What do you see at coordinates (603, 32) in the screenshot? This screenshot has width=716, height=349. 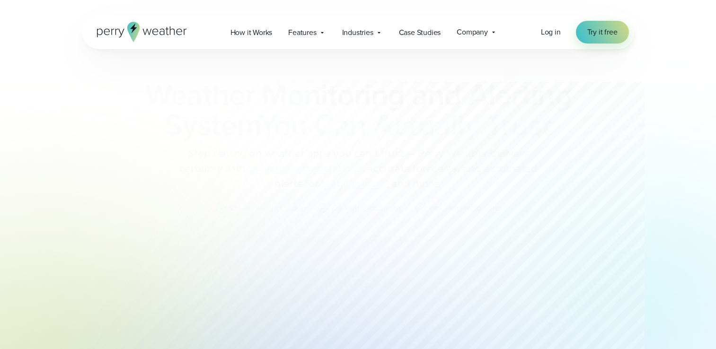 I see `span: Try it free` at bounding box center [603, 32].